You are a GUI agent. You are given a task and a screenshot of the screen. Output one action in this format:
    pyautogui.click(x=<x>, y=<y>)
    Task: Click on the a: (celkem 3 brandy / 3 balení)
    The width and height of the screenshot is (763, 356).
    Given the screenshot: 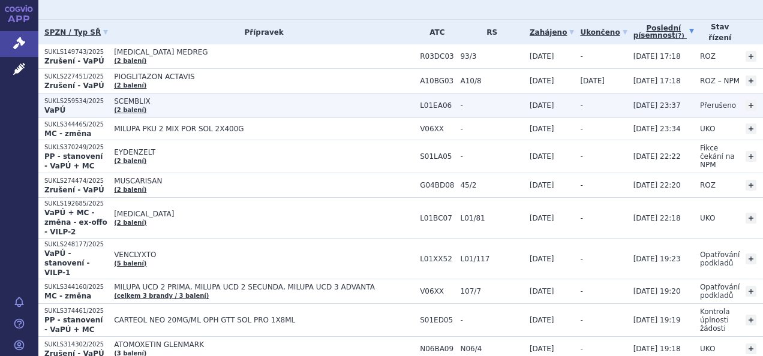 What is the action you would take?
    pyautogui.click(x=161, y=296)
    